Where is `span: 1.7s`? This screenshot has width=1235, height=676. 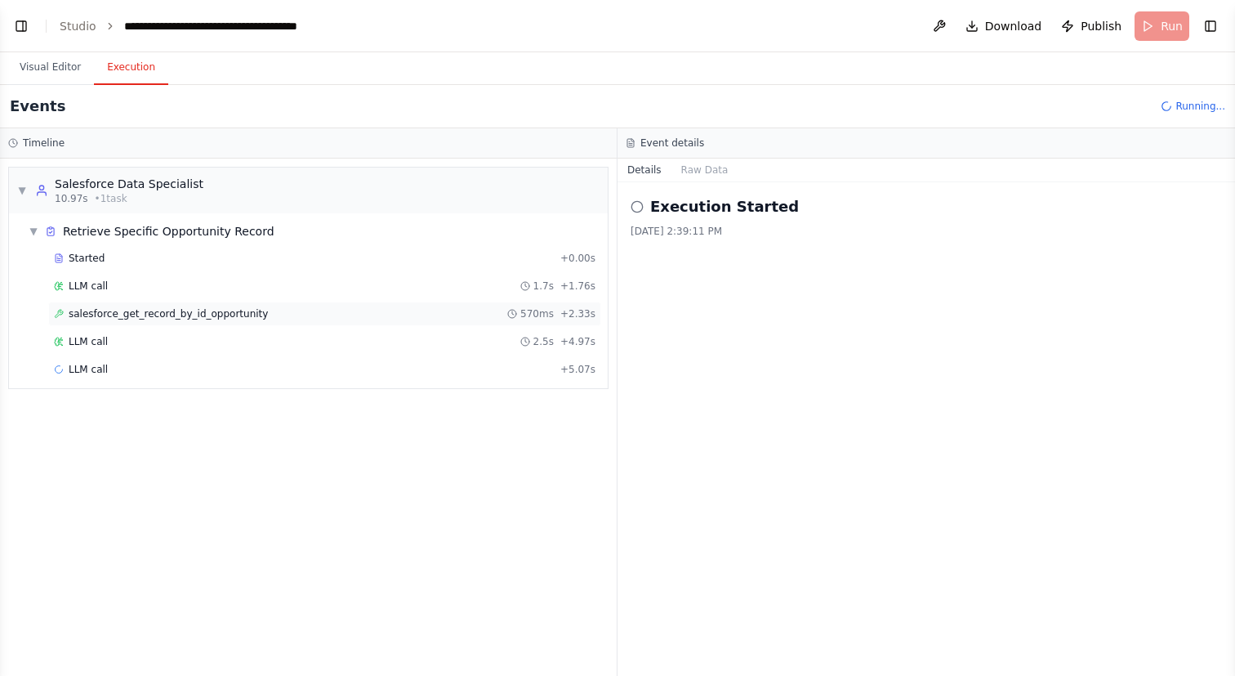 span: 1.7s is located at coordinates (543, 286).